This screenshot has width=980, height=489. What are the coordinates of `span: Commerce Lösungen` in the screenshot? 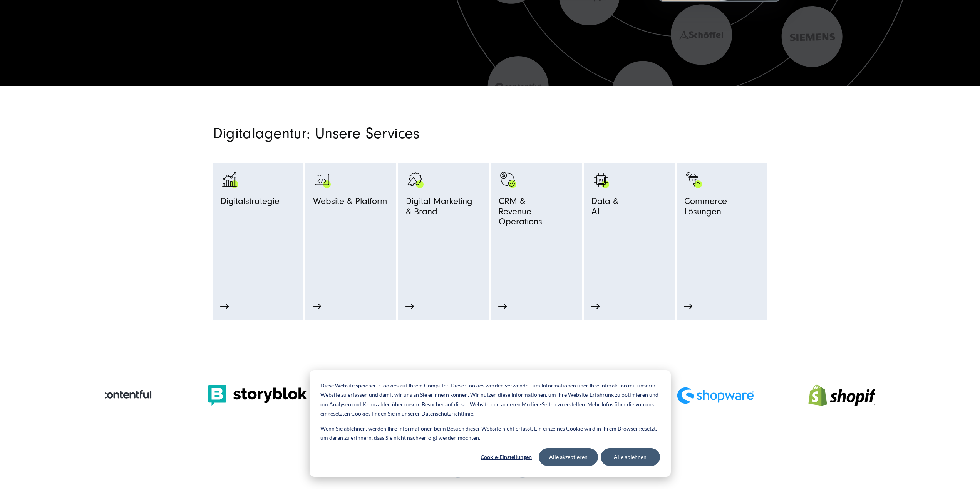 It's located at (722, 208).